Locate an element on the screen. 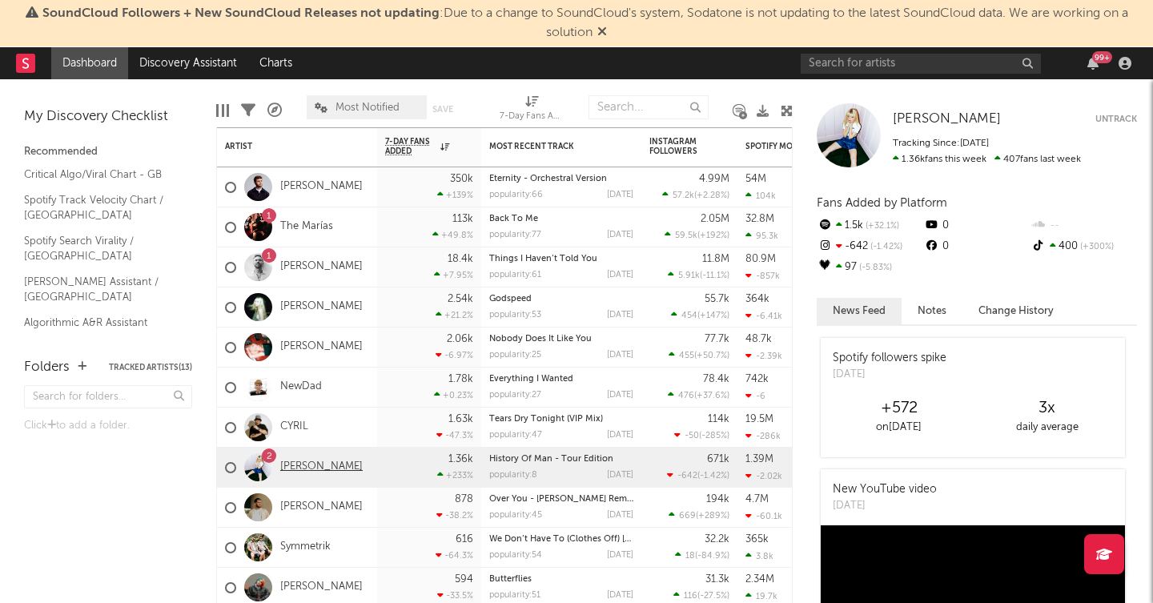  span: 116 is located at coordinates (690, 596).